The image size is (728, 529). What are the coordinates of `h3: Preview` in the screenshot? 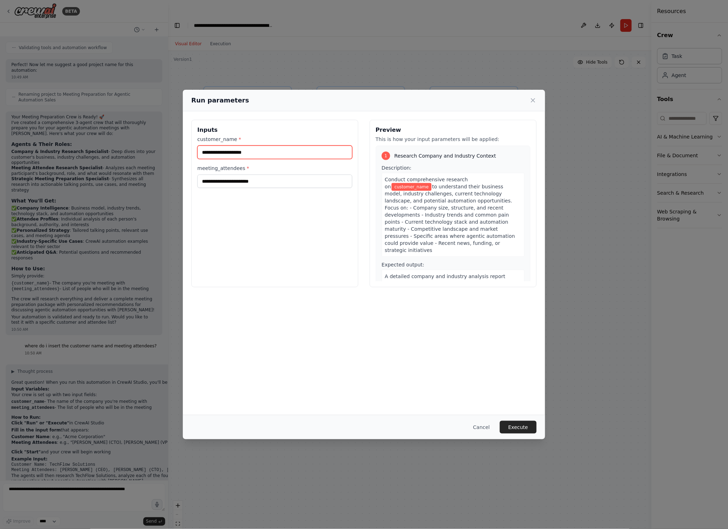 It's located at (453, 130).